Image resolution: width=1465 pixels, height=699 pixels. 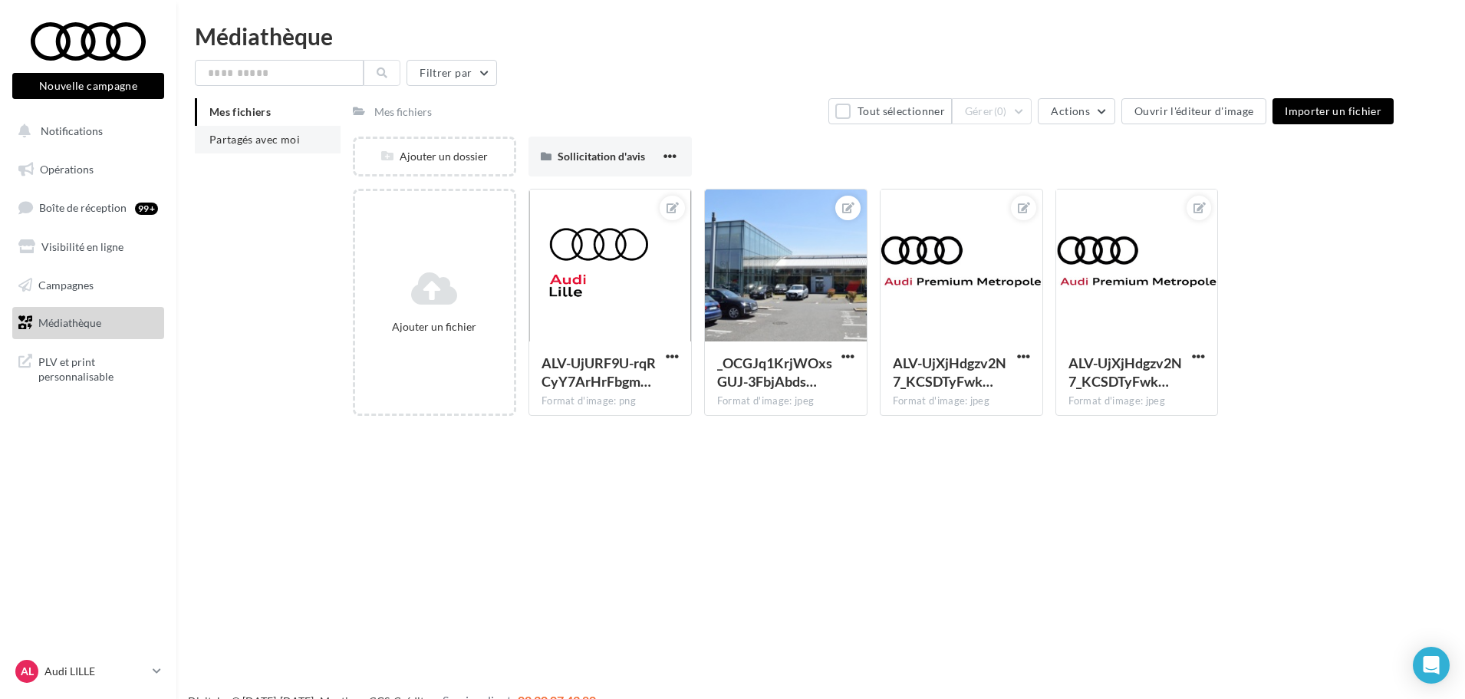 What do you see at coordinates (403, 112) in the screenshot?
I see `div: Mes fichiers` at bounding box center [403, 112].